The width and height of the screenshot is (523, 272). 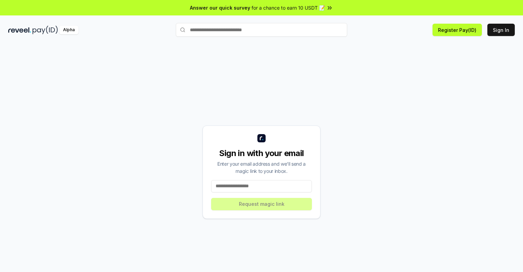 What do you see at coordinates (45, 30) in the screenshot?
I see `img: pay_id` at bounding box center [45, 30].